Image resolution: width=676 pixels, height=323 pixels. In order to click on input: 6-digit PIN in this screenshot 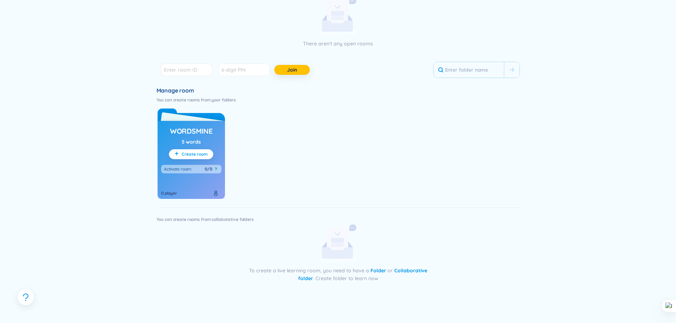, I will do `click(244, 70)`.